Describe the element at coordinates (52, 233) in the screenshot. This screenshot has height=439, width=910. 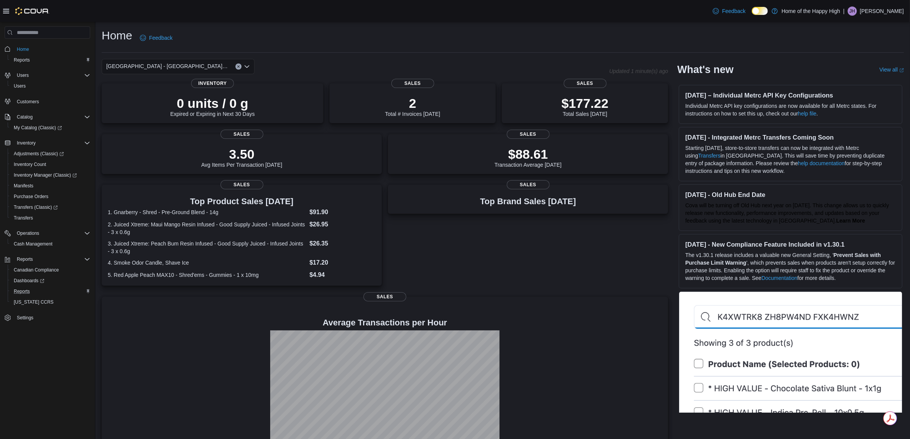
I see `span: Operations` at that location.